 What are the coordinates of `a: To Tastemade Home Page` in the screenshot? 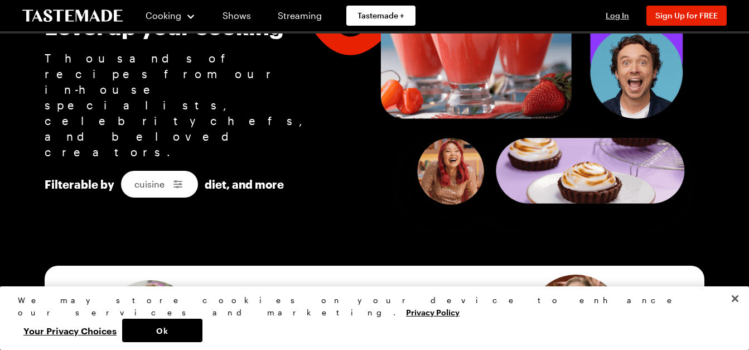 It's located at (73, 16).